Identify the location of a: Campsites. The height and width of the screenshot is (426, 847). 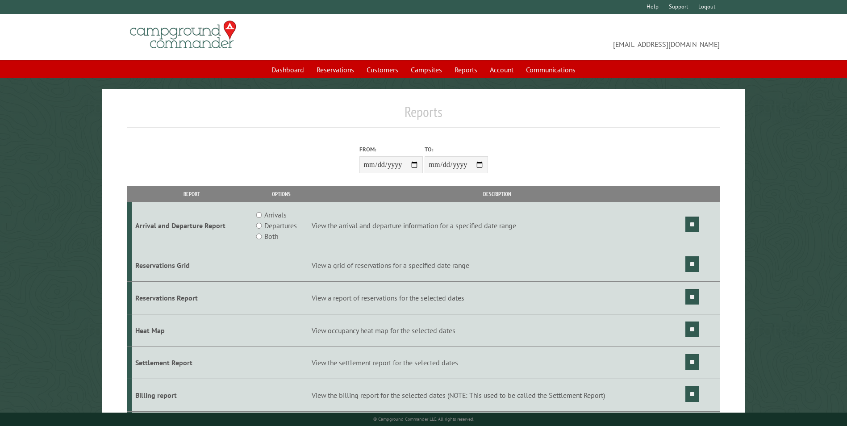
(427, 70).